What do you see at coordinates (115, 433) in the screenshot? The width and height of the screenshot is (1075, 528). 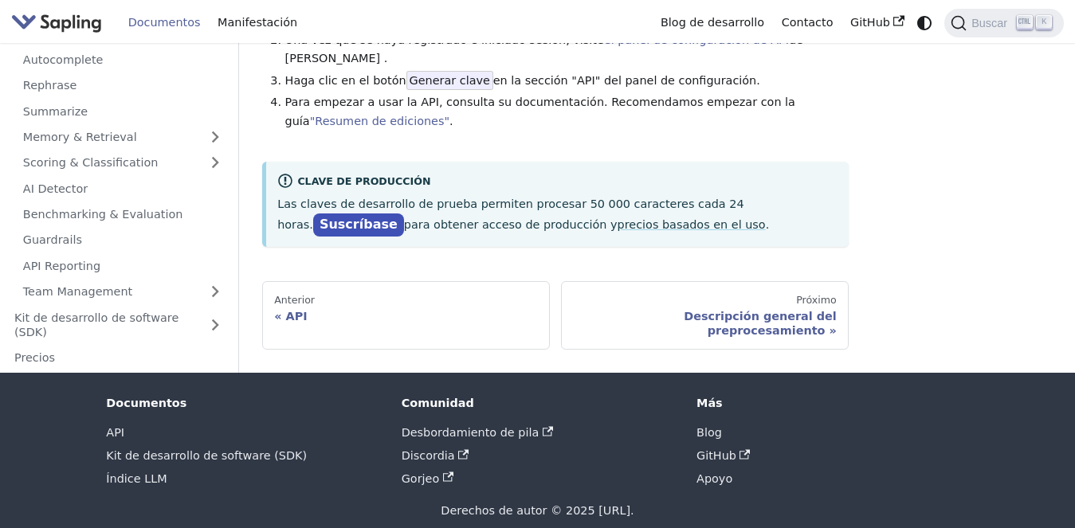 I see `a: API` at bounding box center [115, 433].